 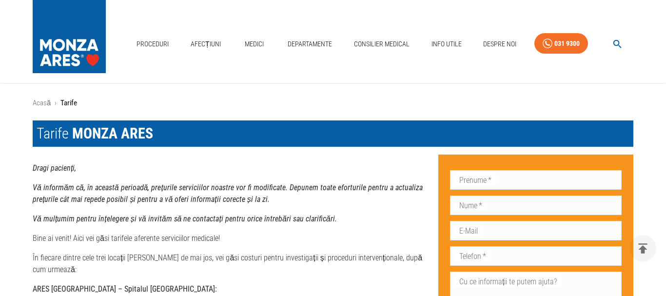 What do you see at coordinates (310, 44) in the screenshot?
I see `a: Departamente` at bounding box center [310, 44].